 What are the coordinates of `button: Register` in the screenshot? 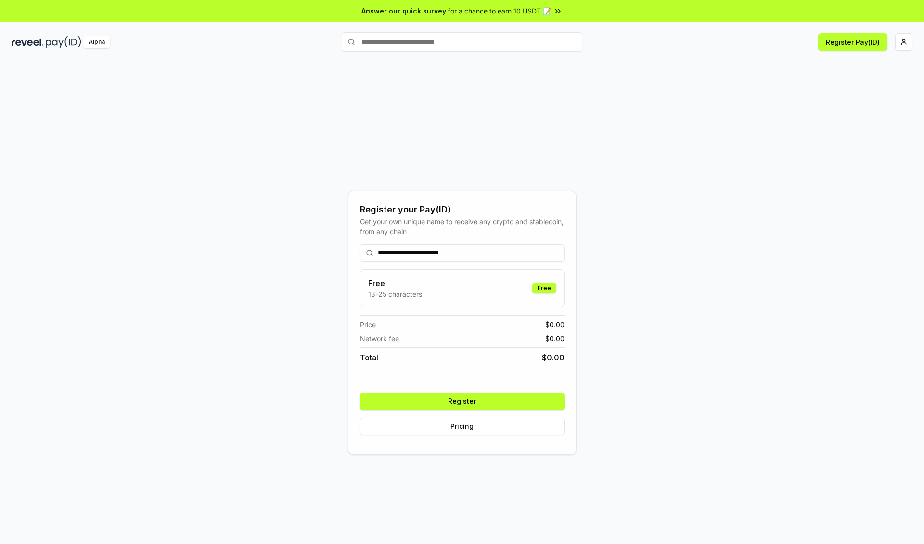 It's located at (462, 401).